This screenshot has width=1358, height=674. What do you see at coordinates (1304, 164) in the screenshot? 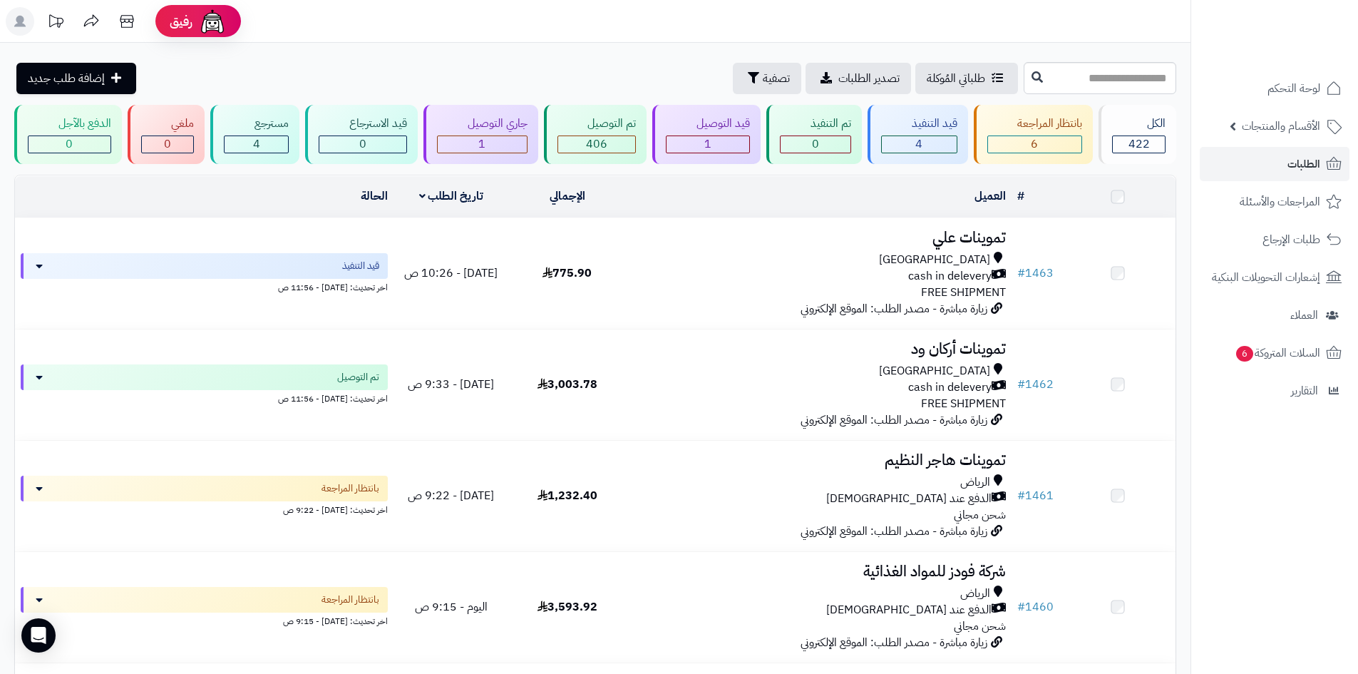
I see `span: الطلبات` at bounding box center [1304, 164].